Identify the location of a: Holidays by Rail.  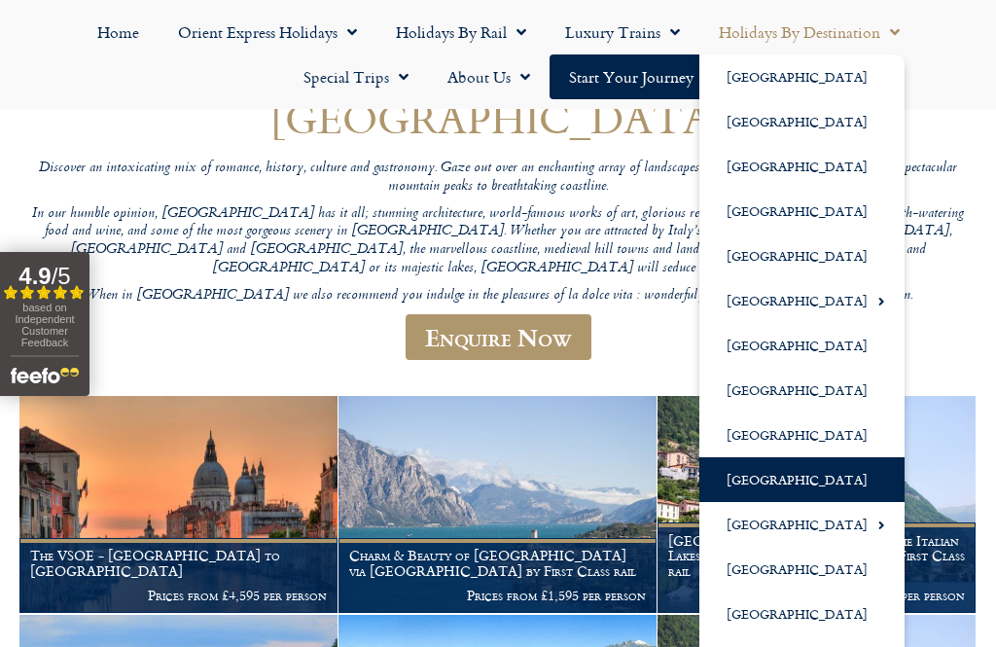
(461, 32).